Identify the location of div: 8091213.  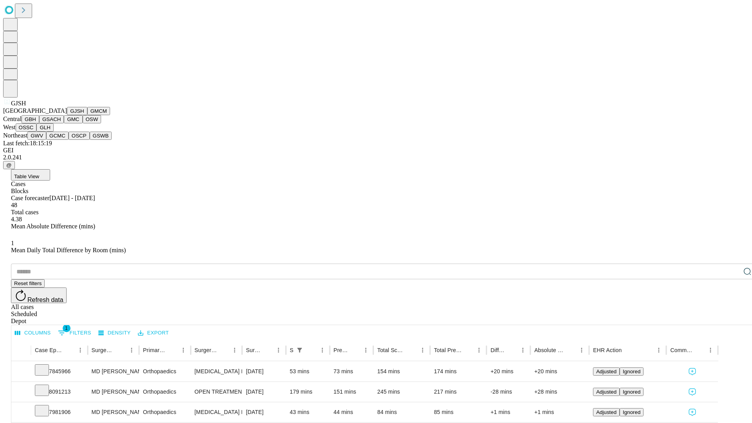
(59, 392).